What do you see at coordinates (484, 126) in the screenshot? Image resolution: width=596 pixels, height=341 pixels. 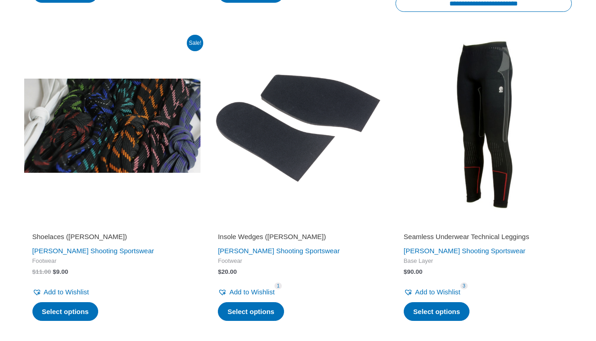 I see `img: Seamless Underwear Technical Leggings` at bounding box center [484, 126].